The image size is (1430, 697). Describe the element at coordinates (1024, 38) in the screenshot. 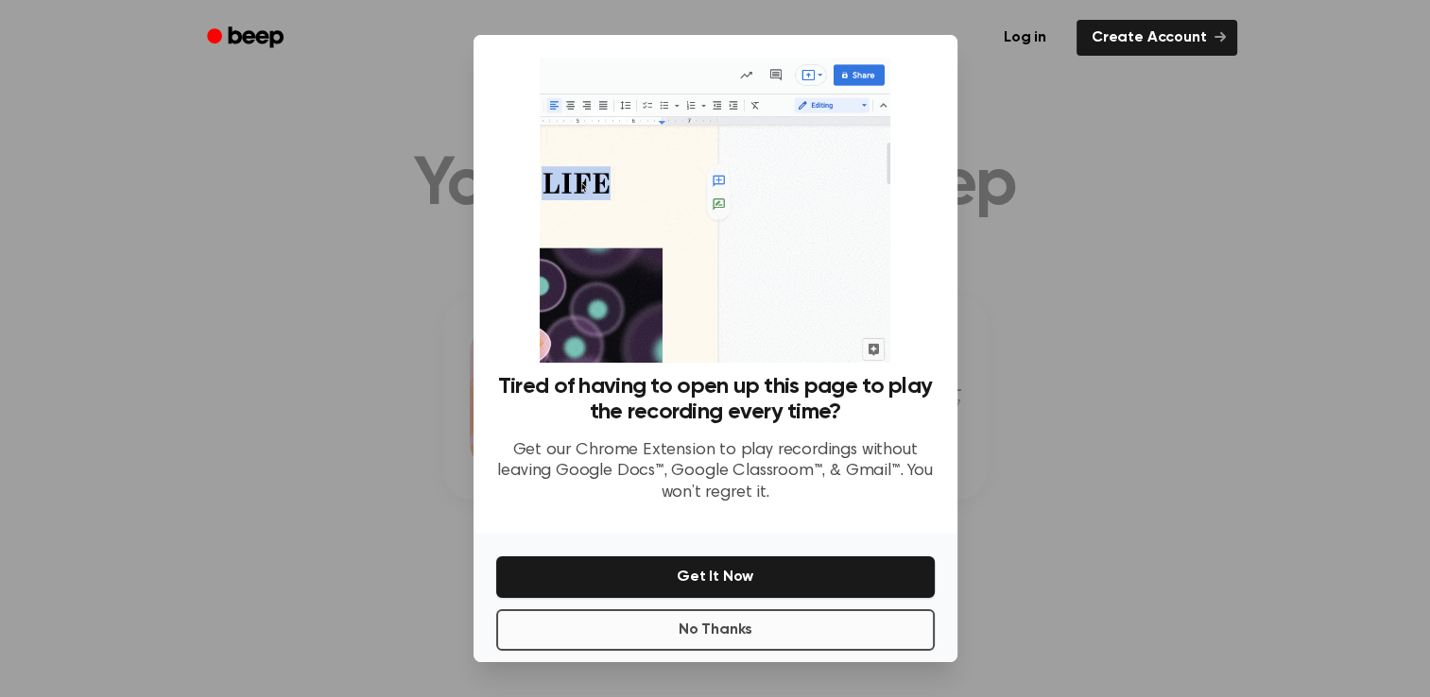

I see `a: Log in` at that location.